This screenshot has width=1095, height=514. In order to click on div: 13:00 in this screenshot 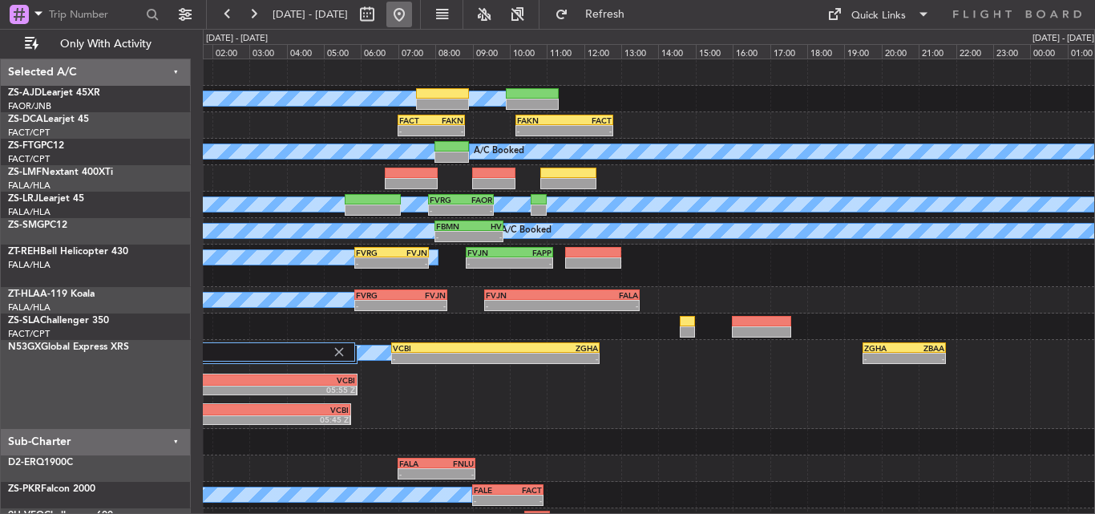, I will do `click(640, 51)`.